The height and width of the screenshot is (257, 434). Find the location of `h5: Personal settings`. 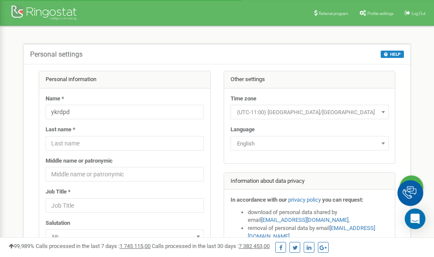

h5: Personal settings is located at coordinates (56, 55).